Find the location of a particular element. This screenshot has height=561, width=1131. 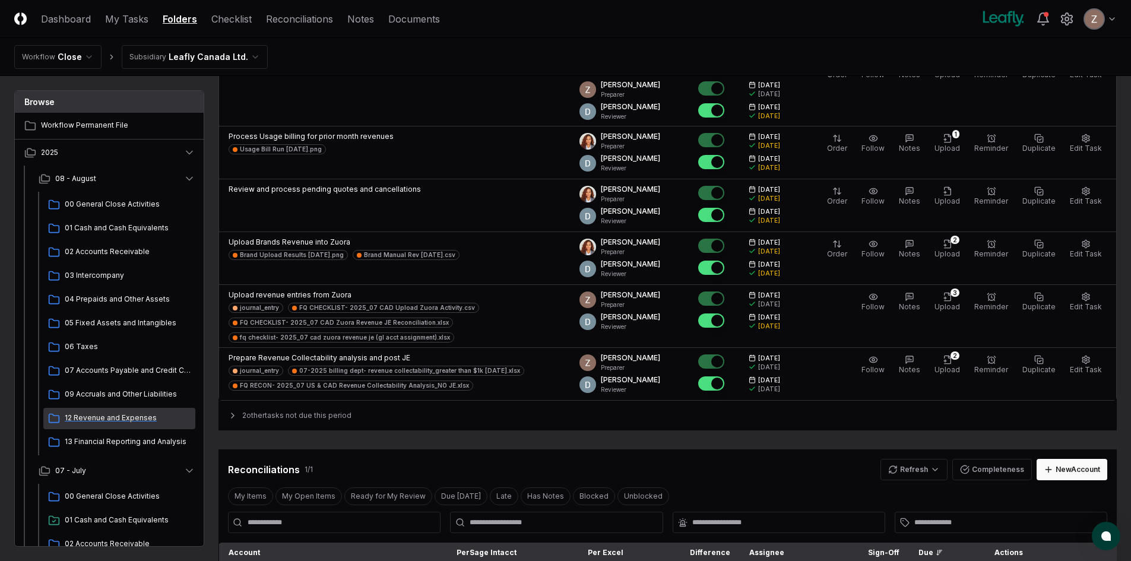

button: NewAccount is located at coordinates (1071, 469).